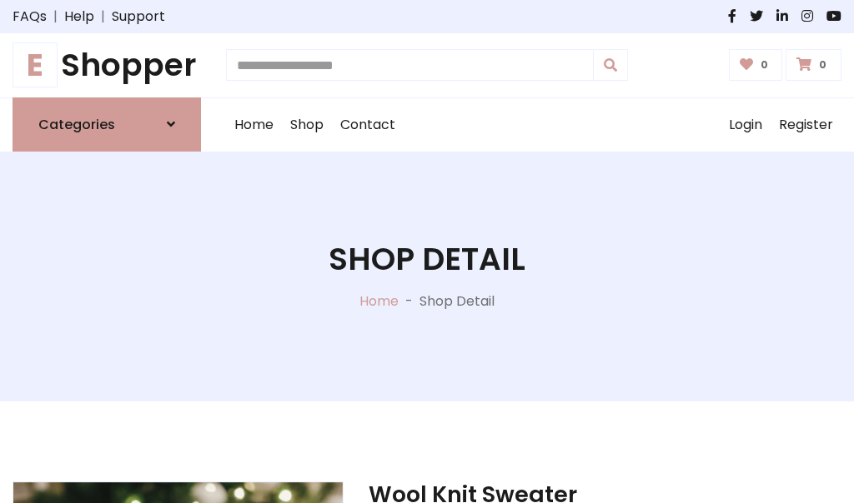 Image resolution: width=854 pixels, height=503 pixels. I want to click on a: Help, so click(79, 17).